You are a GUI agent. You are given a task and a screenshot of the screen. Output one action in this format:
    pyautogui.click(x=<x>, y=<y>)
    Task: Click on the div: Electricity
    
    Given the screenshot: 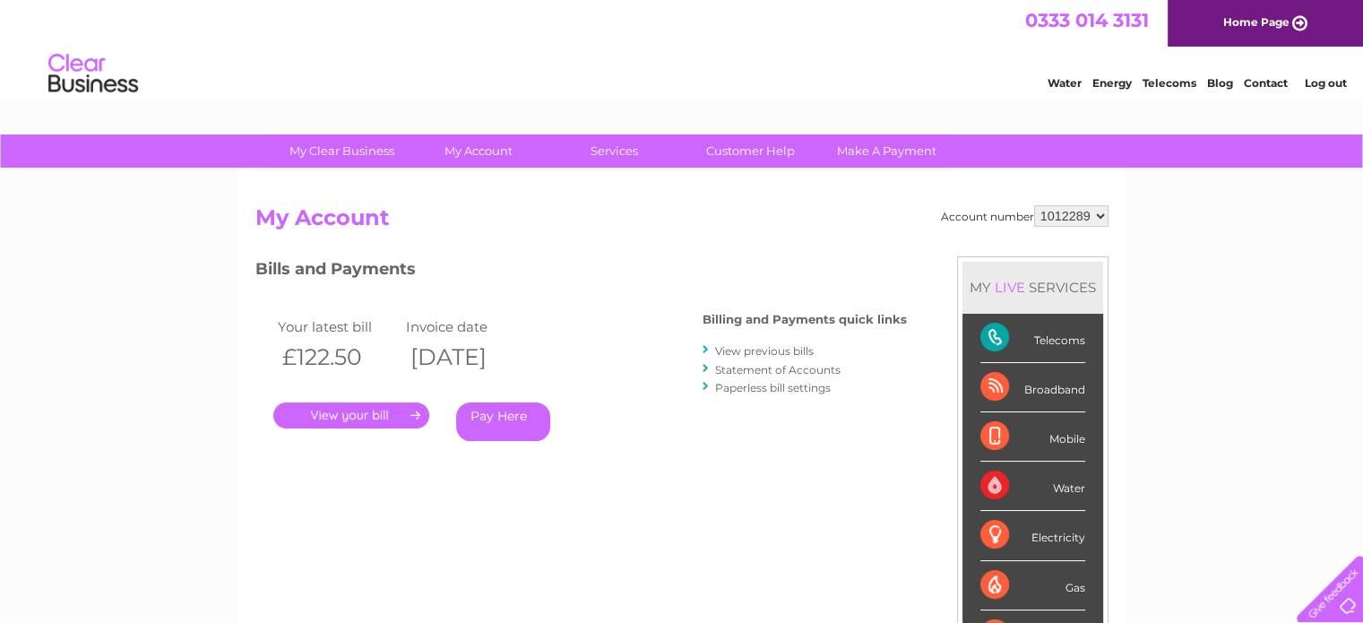 What is the action you would take?
    pyautogui.click(x=1032, y=535)
    